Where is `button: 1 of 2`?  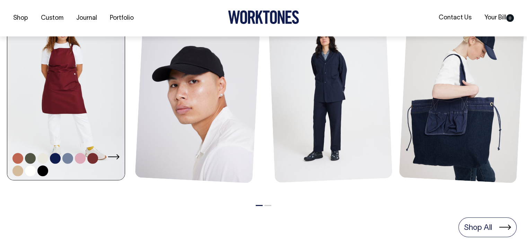
button: 1 of 2 is located at coordinates (259, 205).